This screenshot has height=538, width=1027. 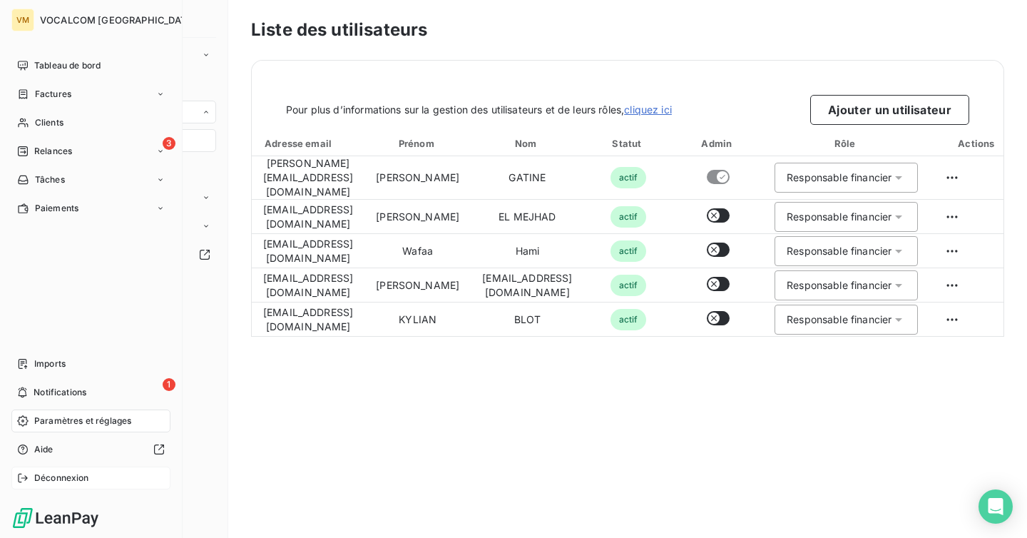 What do you see at coordinates (628, 30) in the screenshot?
I see `h3: Liste des utilisateurs` at bounding box center [628, 30].